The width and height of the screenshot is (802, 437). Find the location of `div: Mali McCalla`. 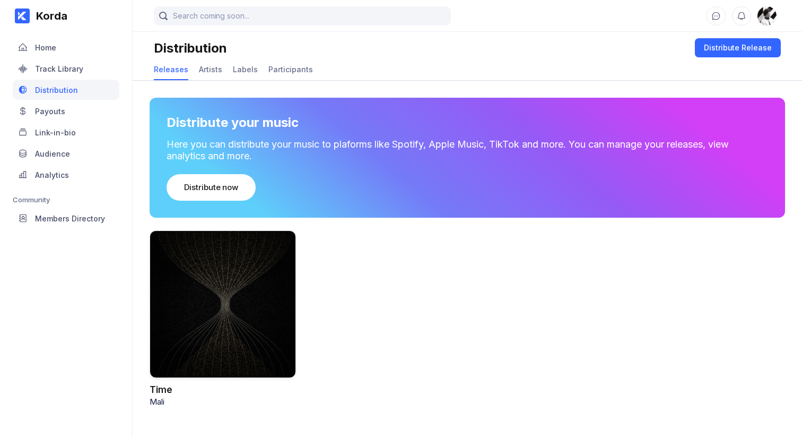

div: Mali McCalla is located at coordinates (767, 16).